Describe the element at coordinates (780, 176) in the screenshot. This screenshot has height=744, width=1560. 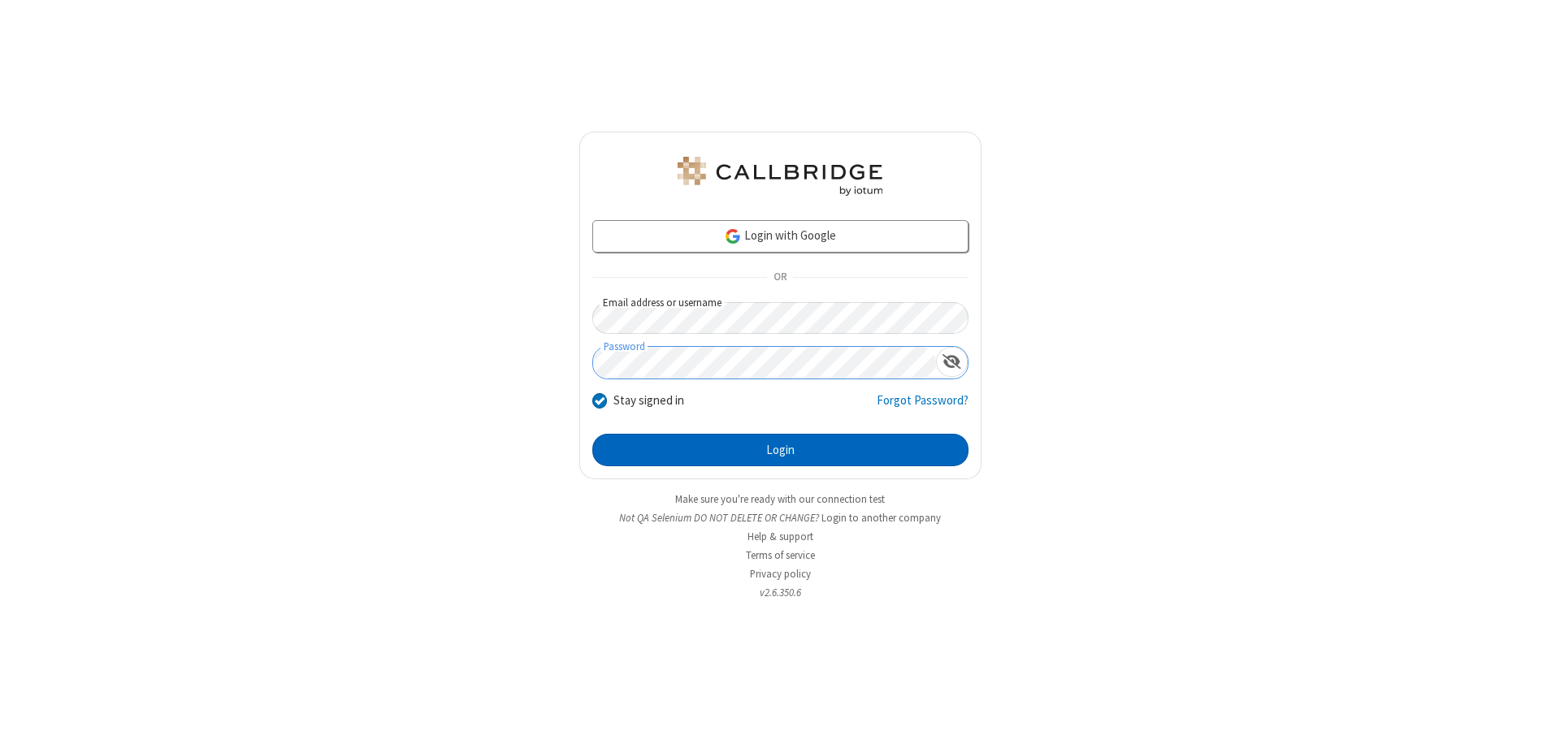
I see `img: QA Selenium DO NOT DELETE OR CHANGE` at that location.